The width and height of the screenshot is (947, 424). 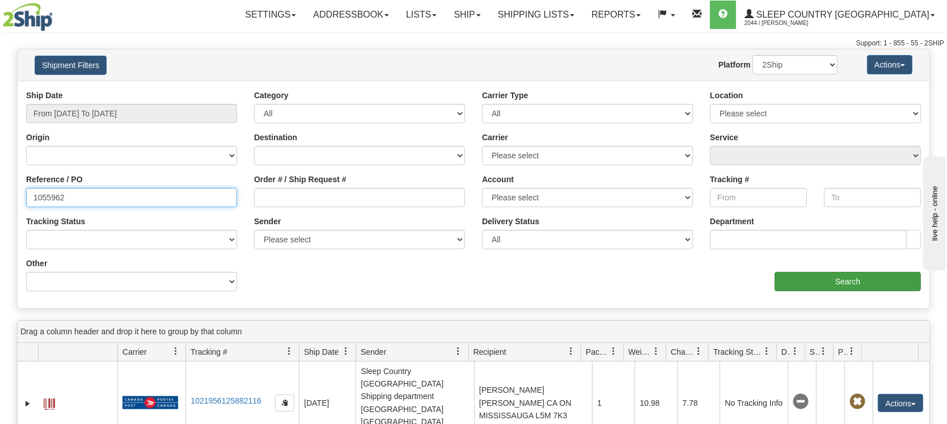 I want to click on a: Tracking # filter column settings, so click(x=289, y=351).